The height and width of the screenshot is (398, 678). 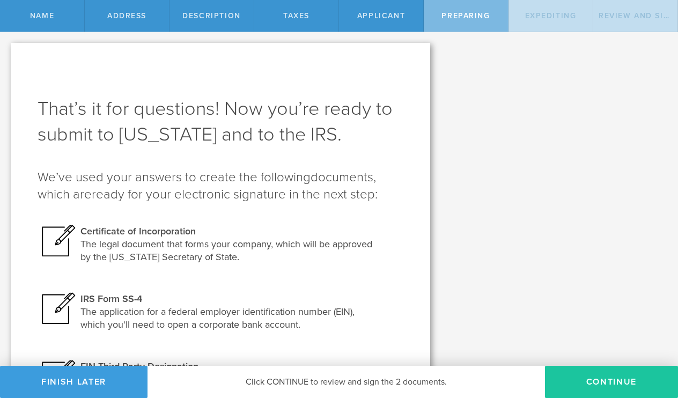 What do you see at coordinates (296, 16) in the screenshot?
I see `span: Taxes` at bounding box center [296, 16].